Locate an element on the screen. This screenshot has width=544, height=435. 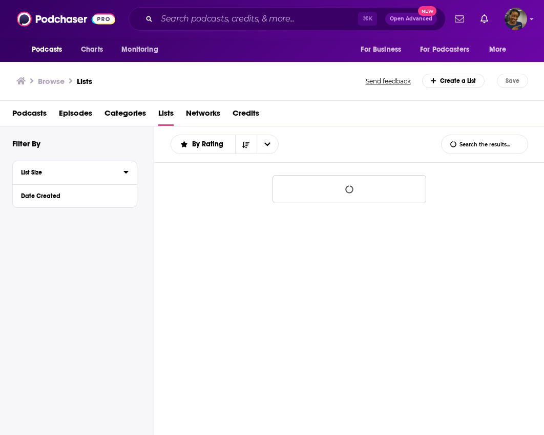
a: Podcasts is located at coordinates (29, 115).